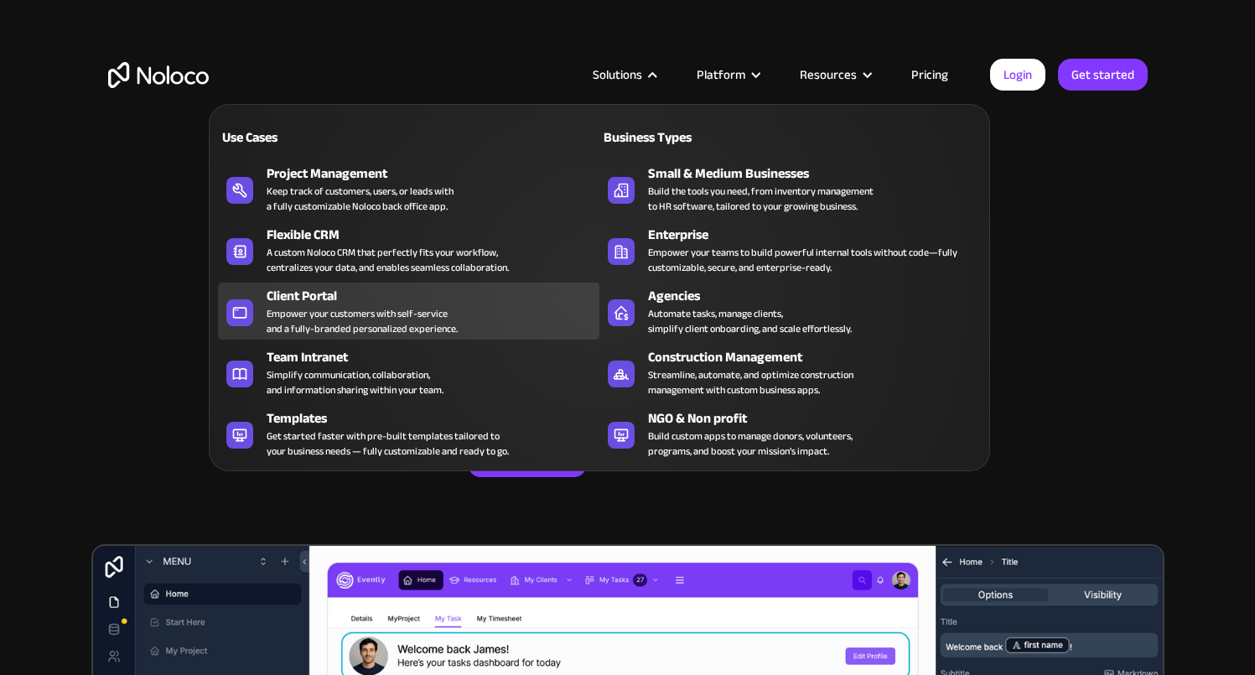 The image size is (1255, 675). I want to click on div: Templates, so click(437, 418).